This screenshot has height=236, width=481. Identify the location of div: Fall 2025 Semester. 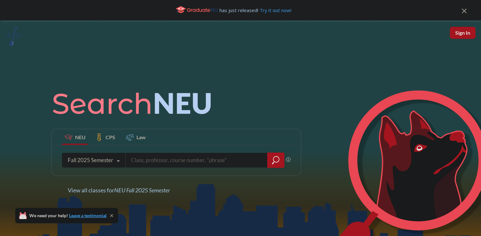
(90, 160).